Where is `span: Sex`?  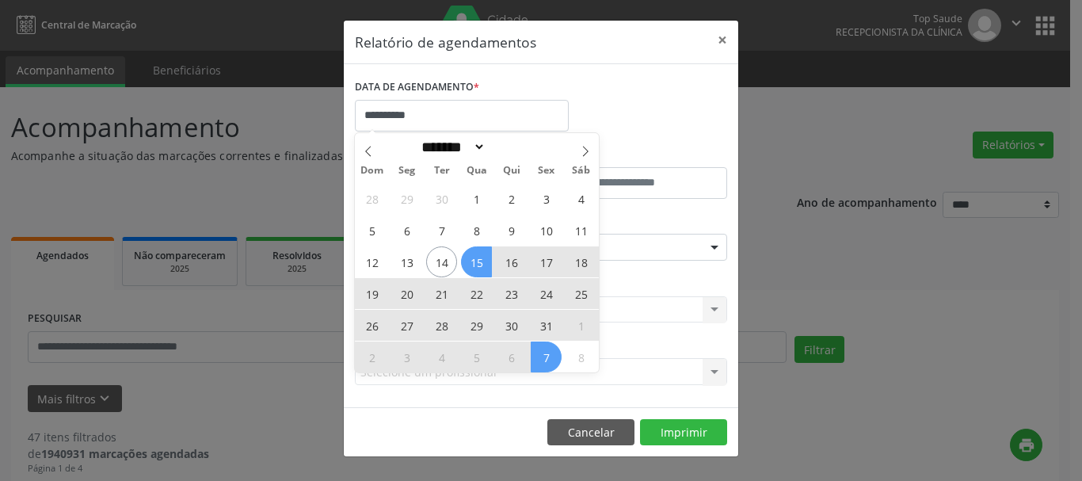 span: Sex is located at coordinates (546, 170).